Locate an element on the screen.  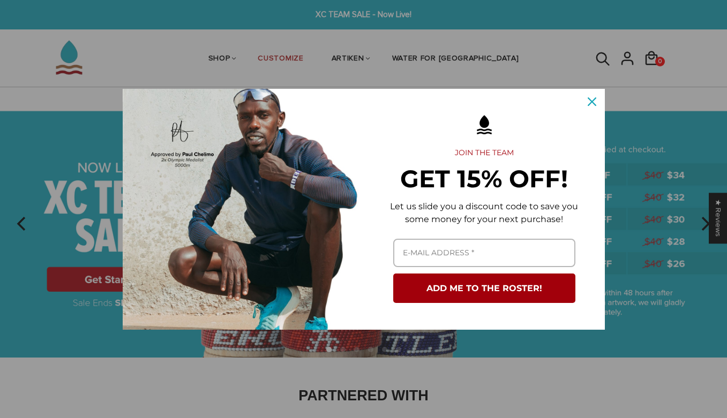
svg: close icon is located at coordinates (592, 102).